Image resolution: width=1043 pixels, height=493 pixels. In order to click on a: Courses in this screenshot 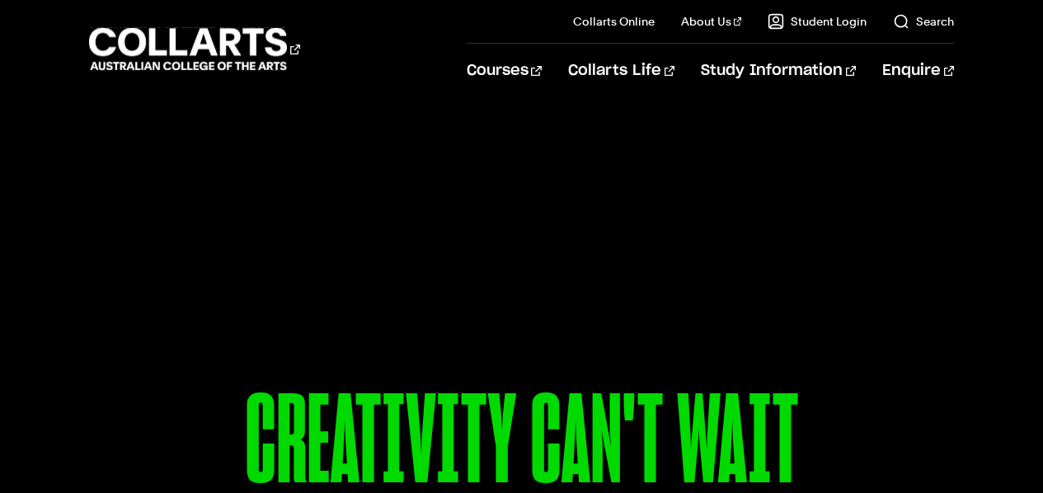, I will do `click(504, 71)`.